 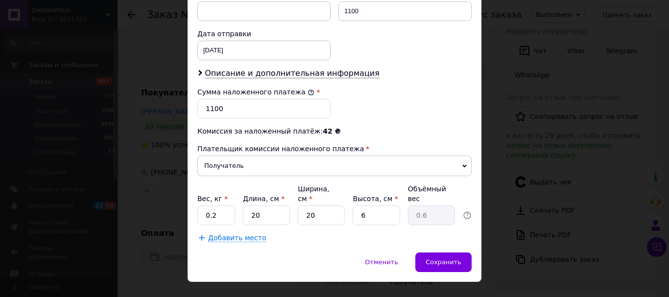 What do you see at coordinates (335, 166) in the screenshot?
I see `span: Получатель` at bounding box center [335, 166].